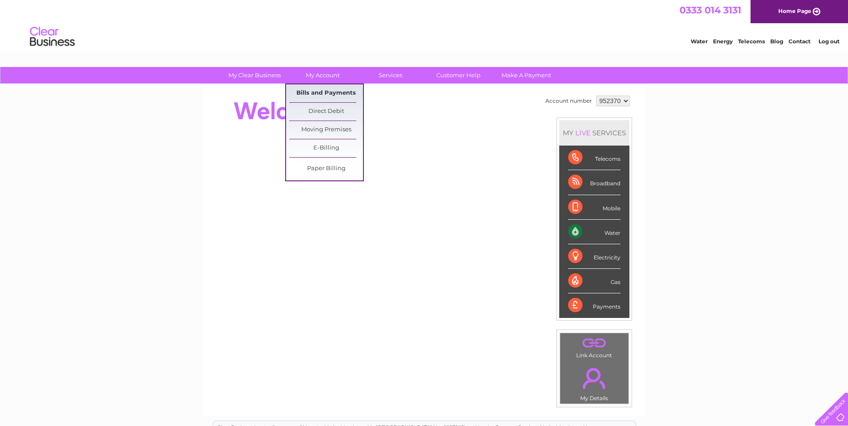 The height and width of the screenshot is (426, 848). Describe the element at coordinates (594, 182) in the screenshot. I see `div: Broadband` at that location.